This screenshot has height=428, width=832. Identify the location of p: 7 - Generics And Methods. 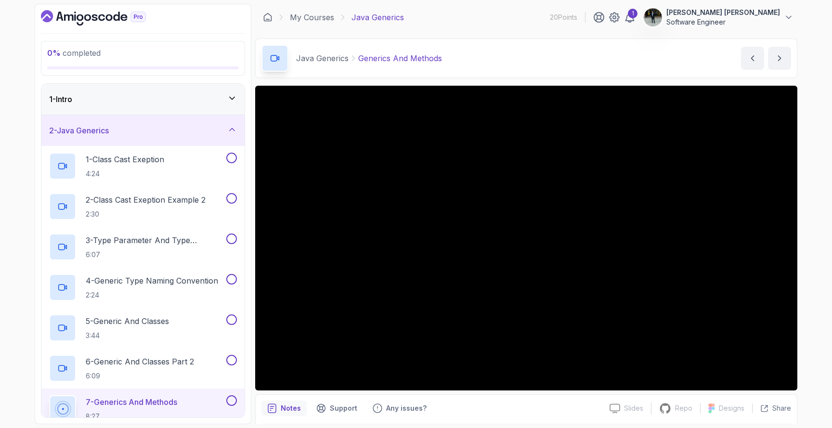
(132, 402).